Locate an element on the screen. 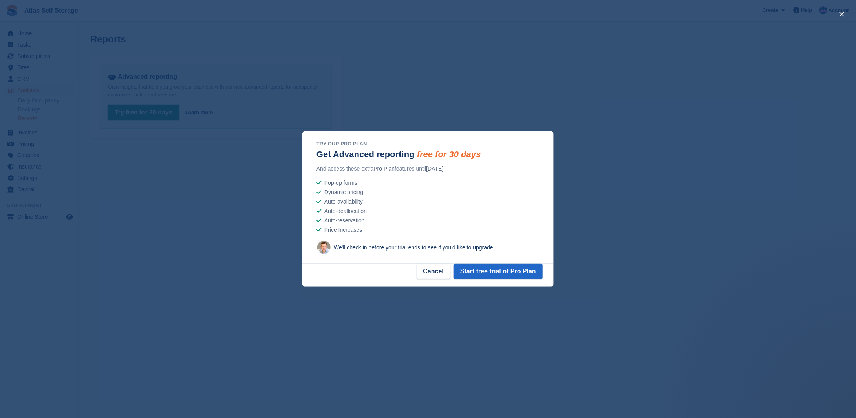 The image size is (856, 418). button: Cancel is located at coordinates (433, 272).